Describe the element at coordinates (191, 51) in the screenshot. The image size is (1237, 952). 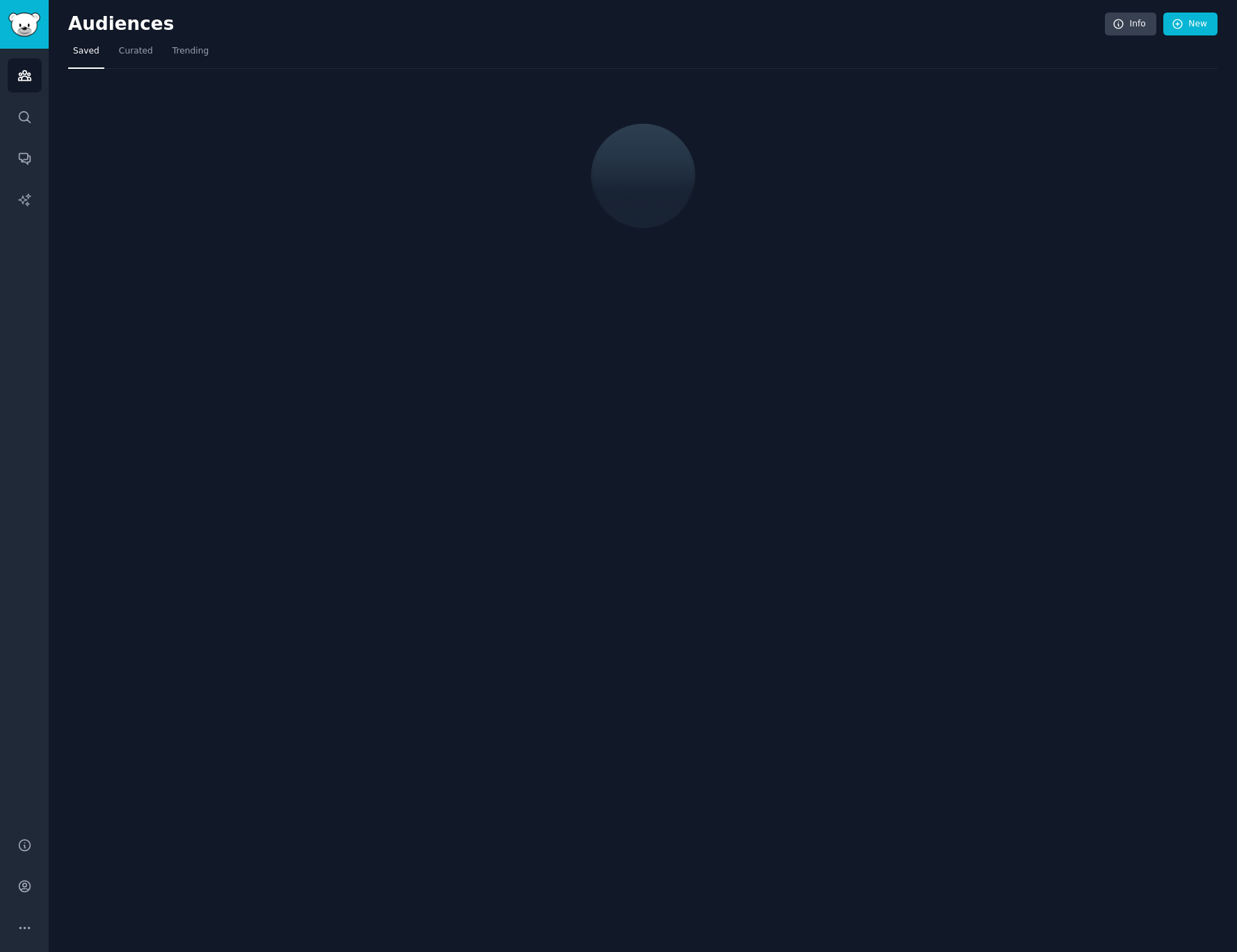
I see `span: Trending` at that location.